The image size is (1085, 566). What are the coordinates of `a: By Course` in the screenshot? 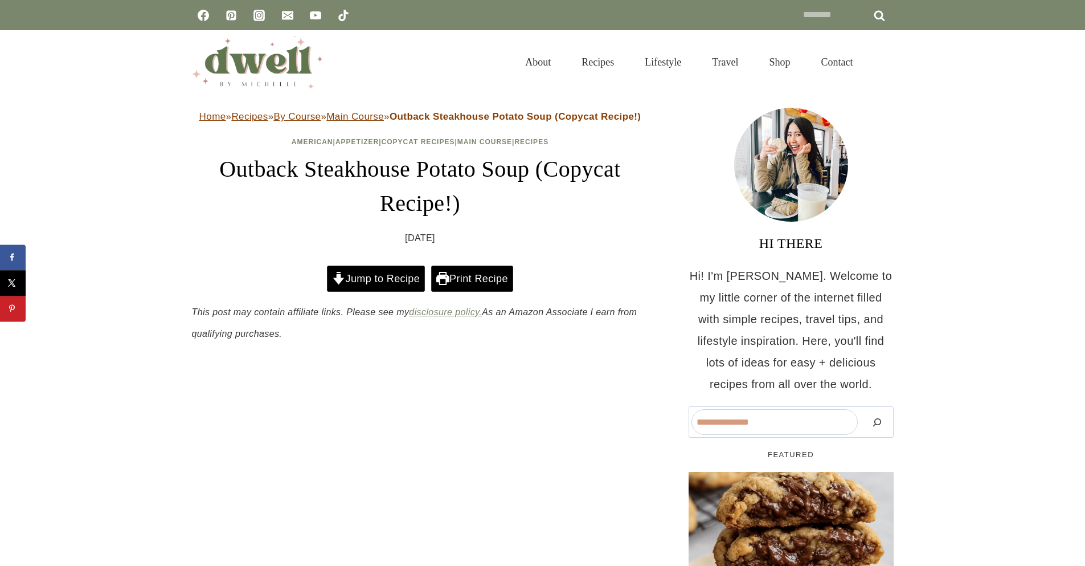 It's located at (297, 116).